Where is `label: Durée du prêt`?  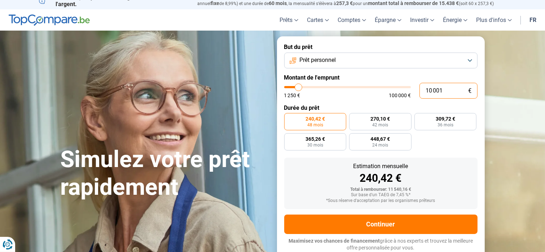 label: Durée du prêt is located at coordinates (381, 108).